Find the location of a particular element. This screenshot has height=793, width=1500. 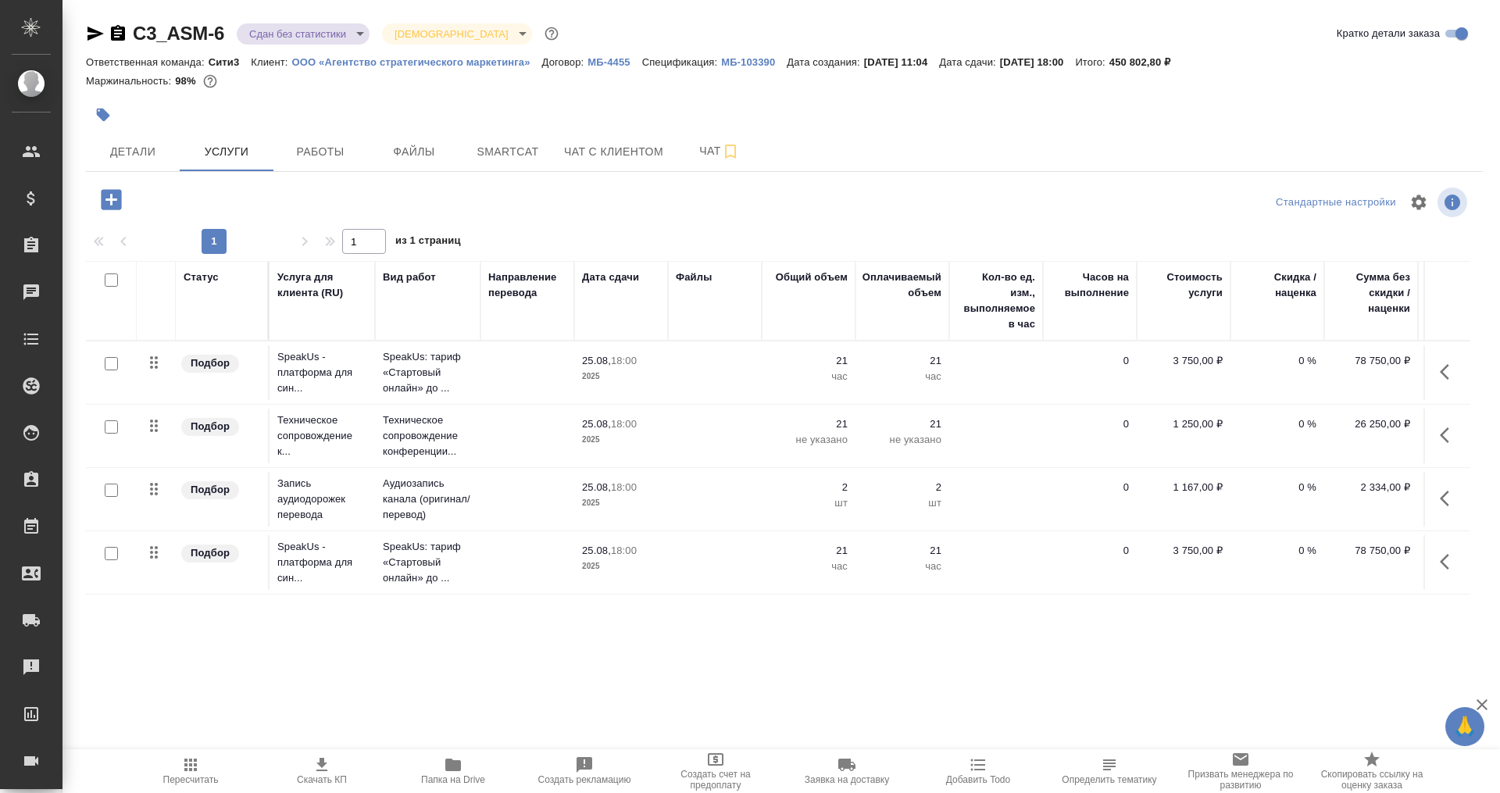

button: Добавить услугу is located at coordinates (111, 199).